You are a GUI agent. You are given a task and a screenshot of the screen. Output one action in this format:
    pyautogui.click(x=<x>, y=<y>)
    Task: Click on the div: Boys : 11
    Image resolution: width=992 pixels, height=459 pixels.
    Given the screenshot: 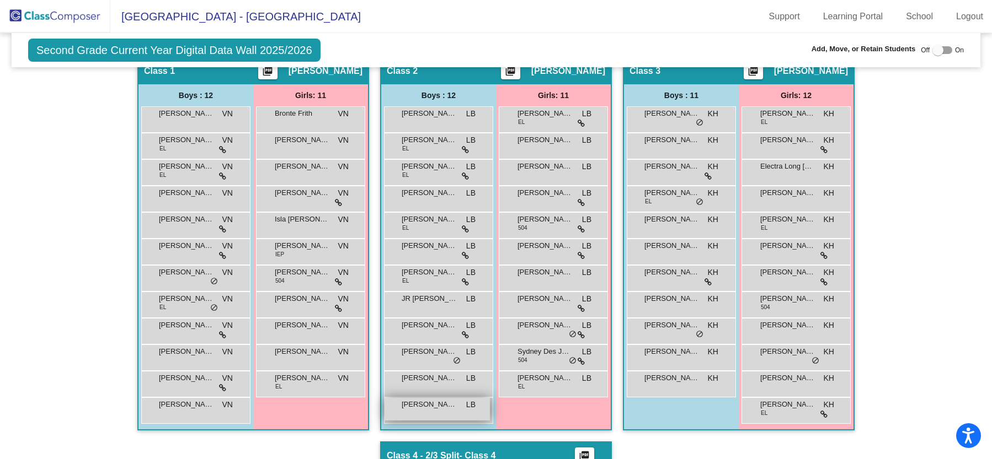 What is the action you would take?
    pyautogui.click(x=681, y=95)
    